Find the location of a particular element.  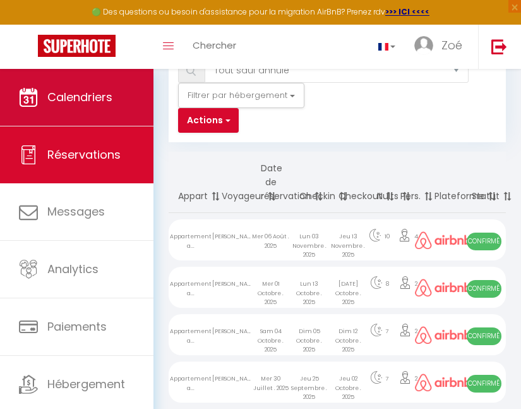

span: Messages is located at coordinates (76, 211).